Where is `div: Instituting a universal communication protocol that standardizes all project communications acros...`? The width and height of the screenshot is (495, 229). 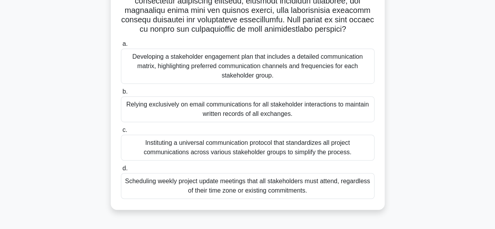
div: Instituting a universal communication protocol that standardizes all project communications acros... is located at coordinates (248, 147).